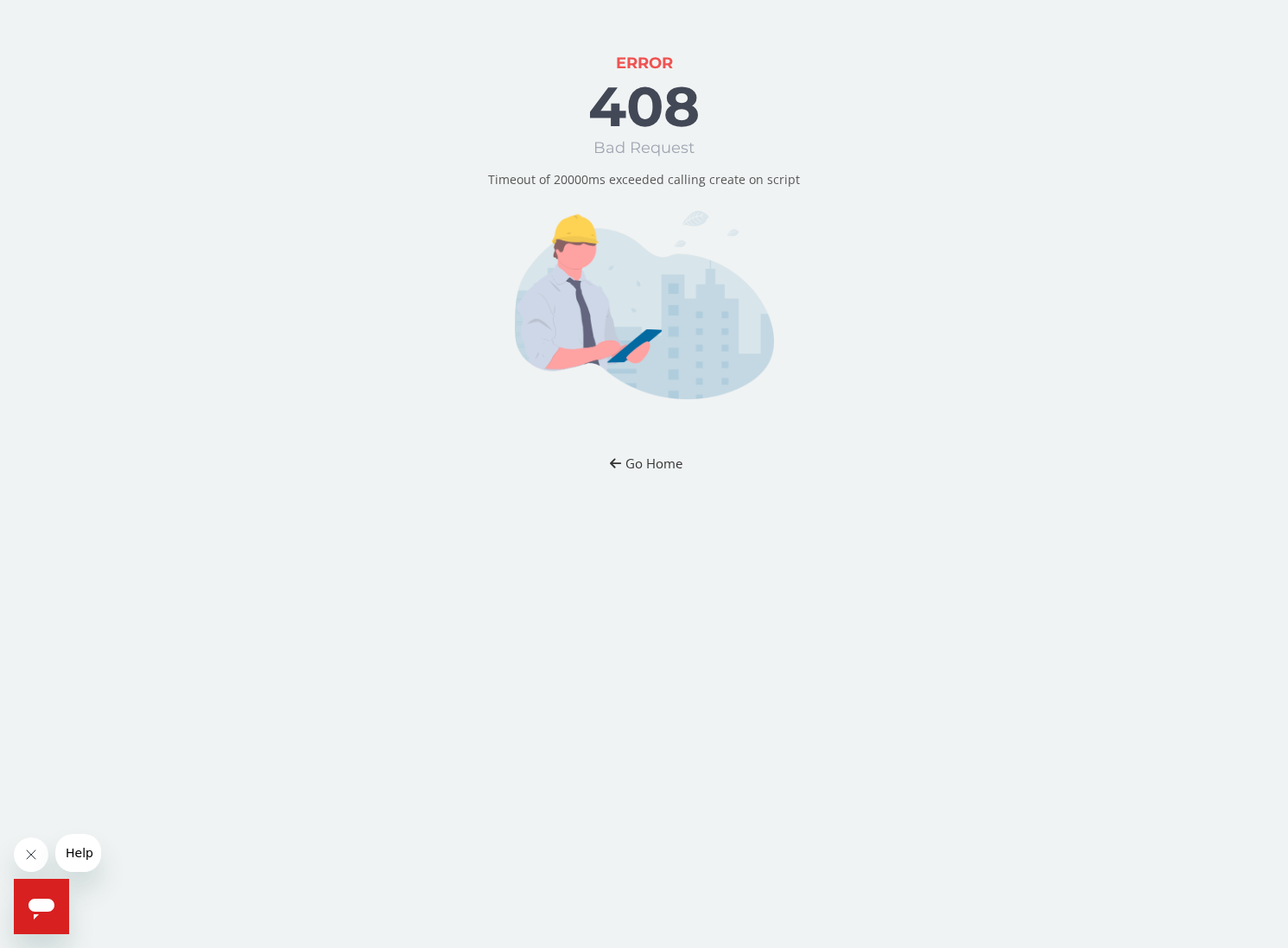  I want to click on button: Go Home, so click(644, 463).